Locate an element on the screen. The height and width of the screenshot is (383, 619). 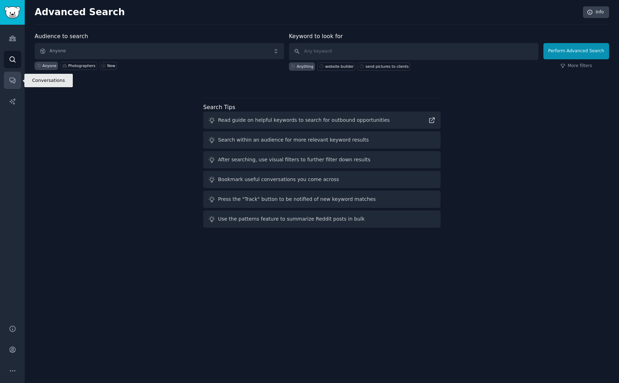
a: New is located at coordinates (108, 66).